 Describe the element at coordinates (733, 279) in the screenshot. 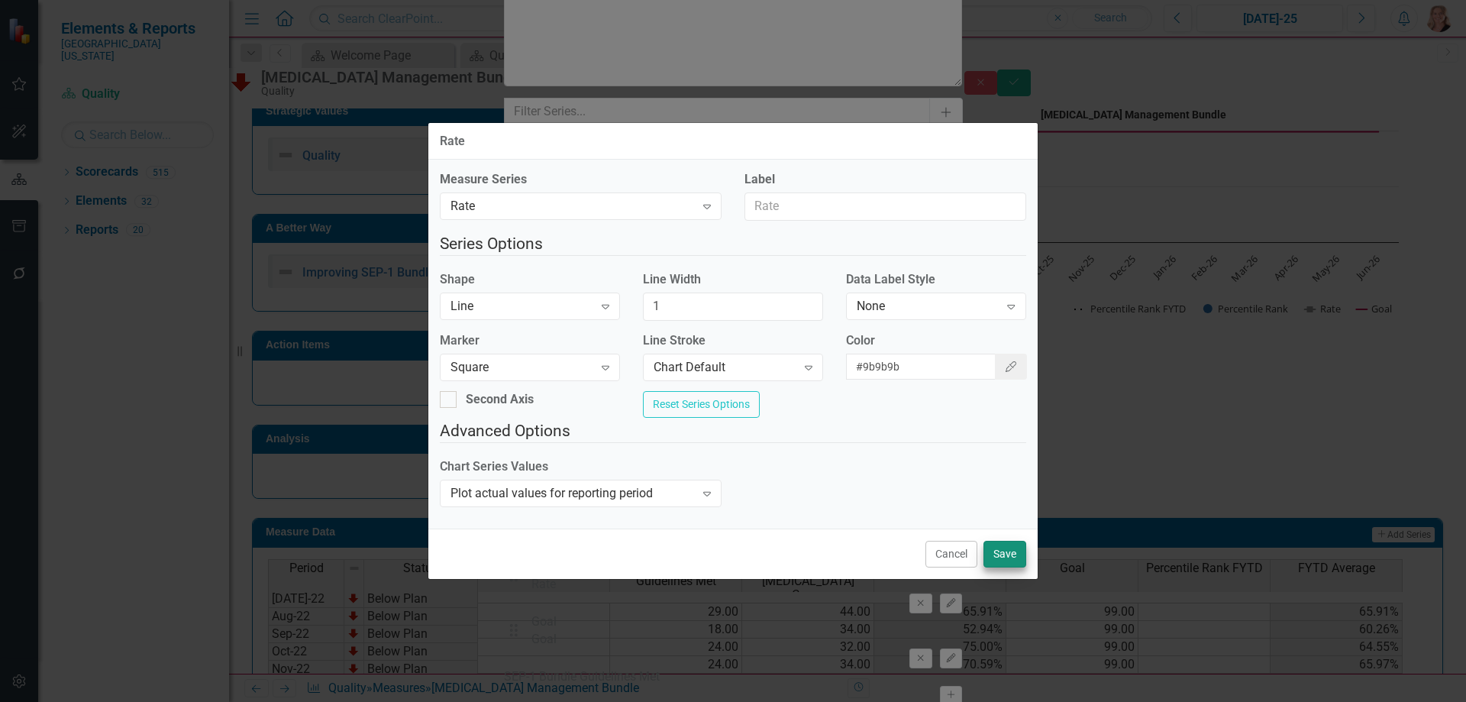

I see `label: Line Width` at that location.